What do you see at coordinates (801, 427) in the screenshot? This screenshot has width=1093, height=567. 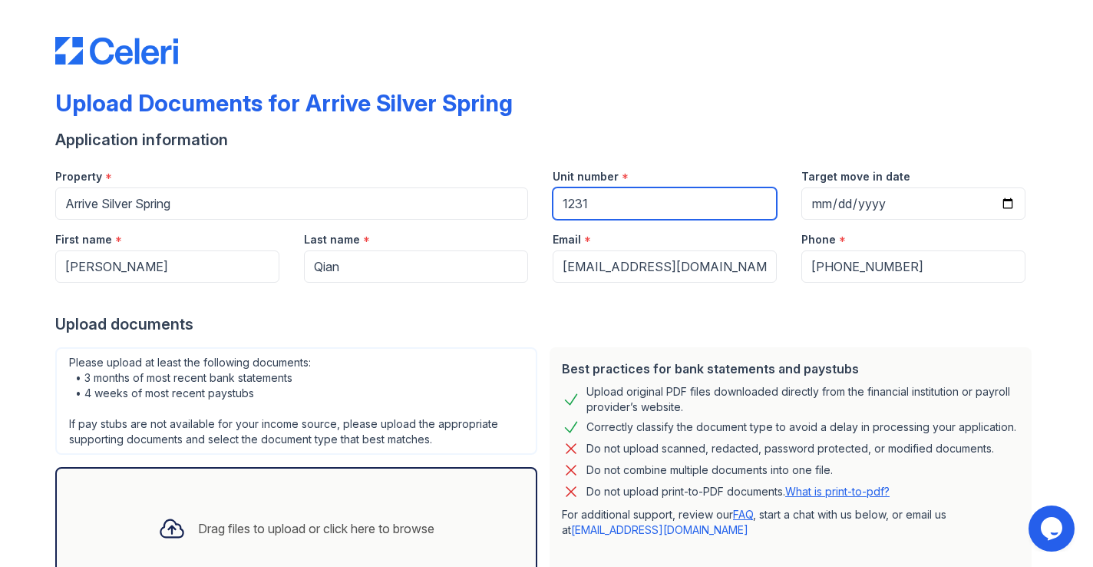 I see `div: Correctly classify the document type to avoid a delay in processing your application.` at bounding box center [801, 427].